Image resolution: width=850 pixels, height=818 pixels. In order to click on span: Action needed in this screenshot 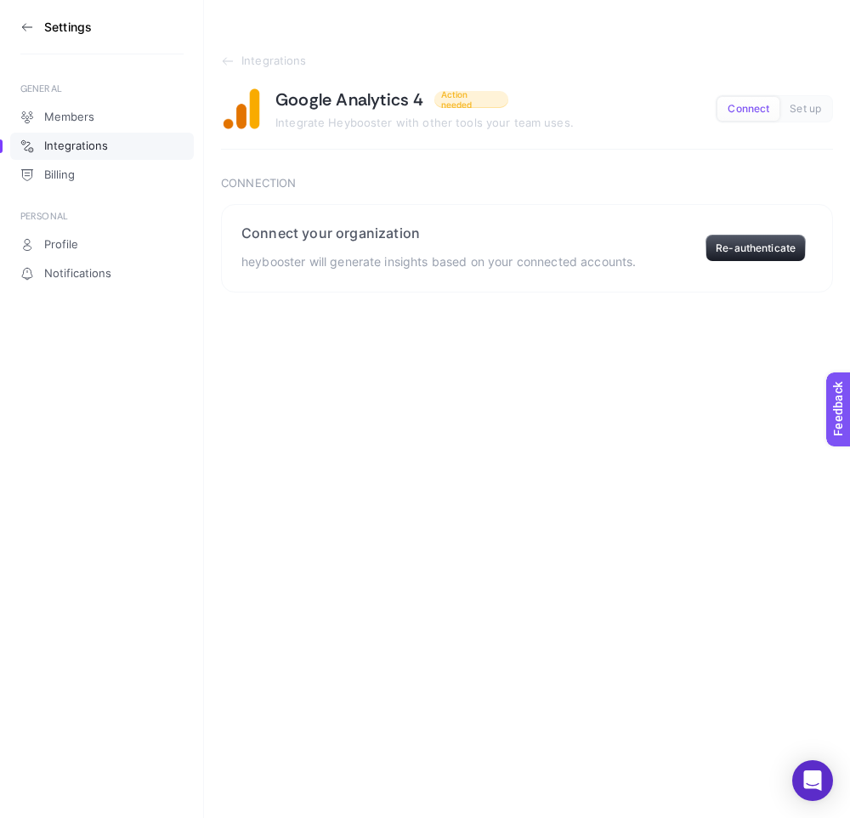, I will do `click(471, 99)`.